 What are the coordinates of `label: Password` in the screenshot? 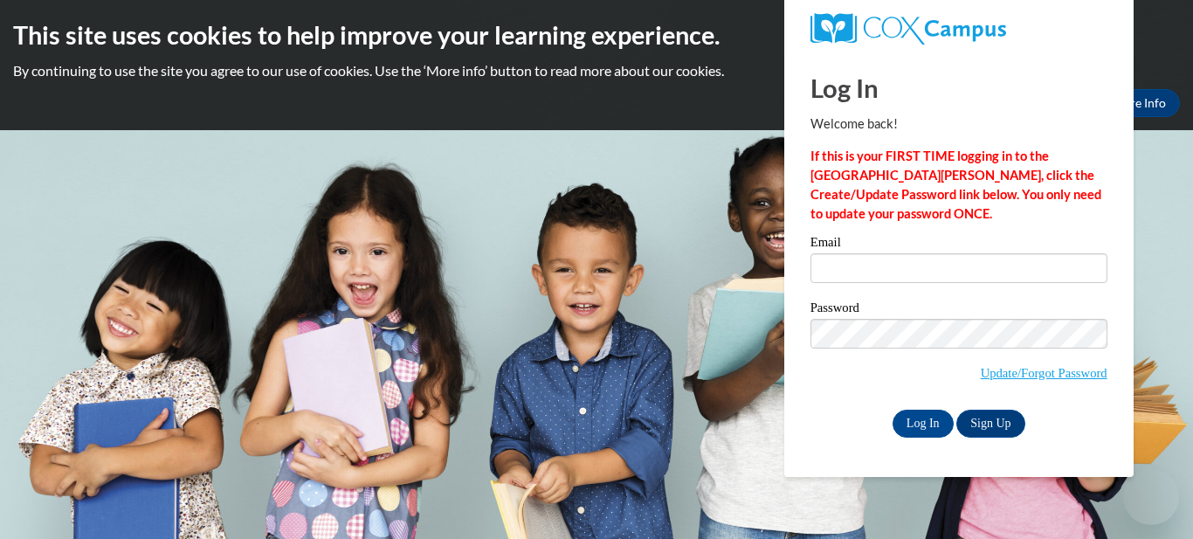 It's located at (959, 310).